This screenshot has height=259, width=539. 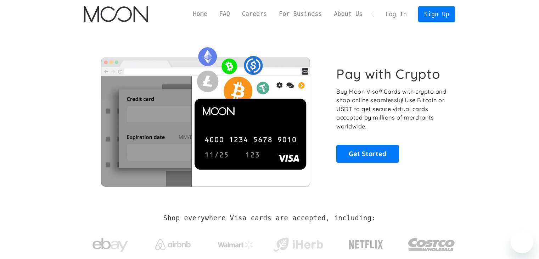 I want to click on img: Costco, so click(x=432, y=244).